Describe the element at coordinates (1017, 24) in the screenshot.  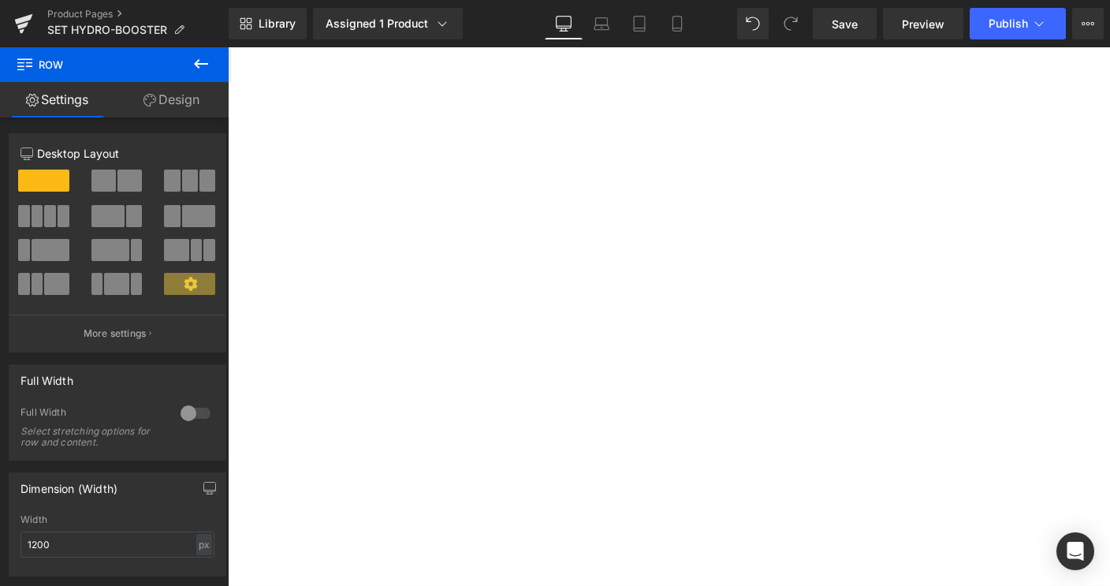
I see `button: Publish` at that location.